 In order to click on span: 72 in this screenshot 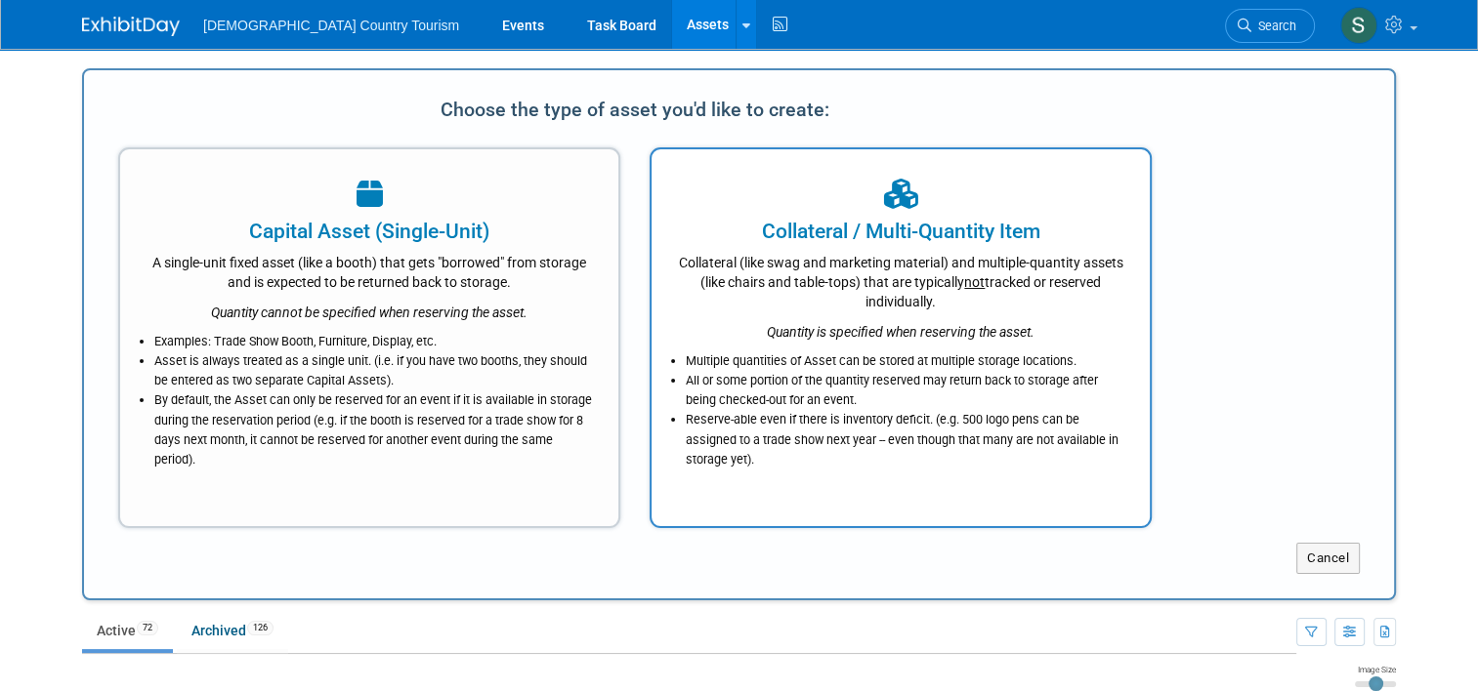, I will do `click(147, 628)`.